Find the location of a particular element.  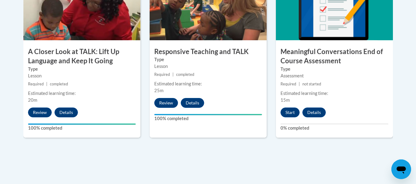

h3: A Closer Look at TALK: Lift Up Language and Keep It Going is located at coordinates (82, 57).